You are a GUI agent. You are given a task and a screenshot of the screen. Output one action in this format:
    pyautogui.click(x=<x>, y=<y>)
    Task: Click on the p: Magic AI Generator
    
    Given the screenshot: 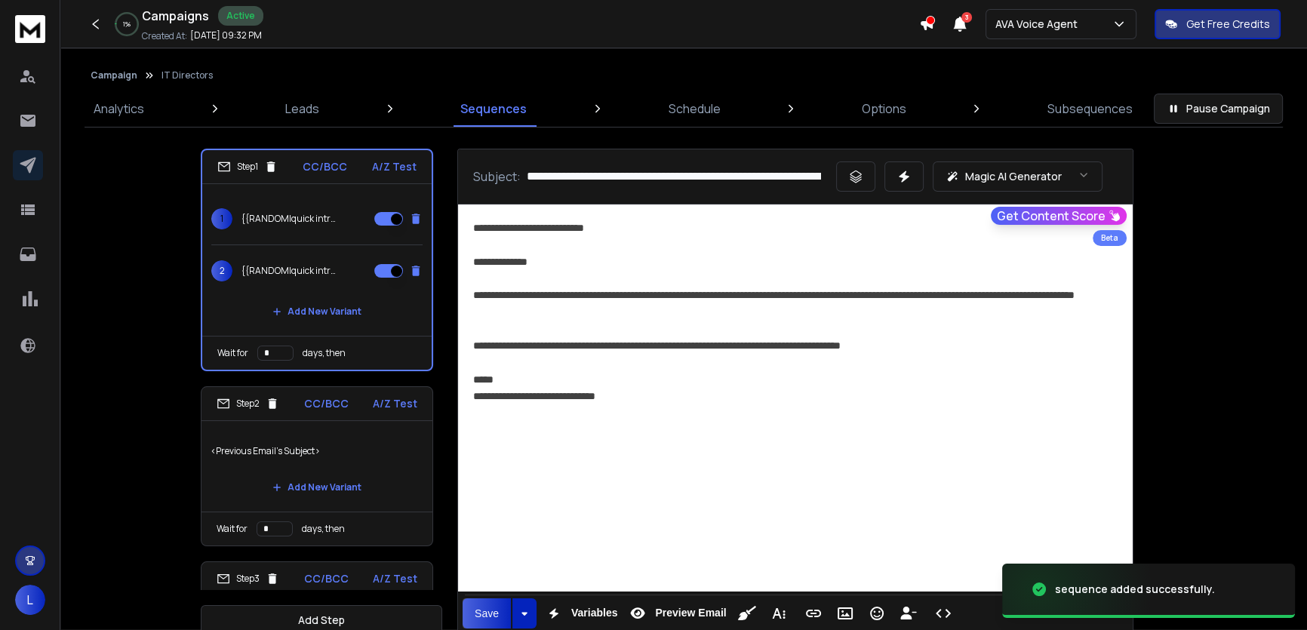 What is the action you would take?
    pyautogui.click(x=1014, y=177)
    